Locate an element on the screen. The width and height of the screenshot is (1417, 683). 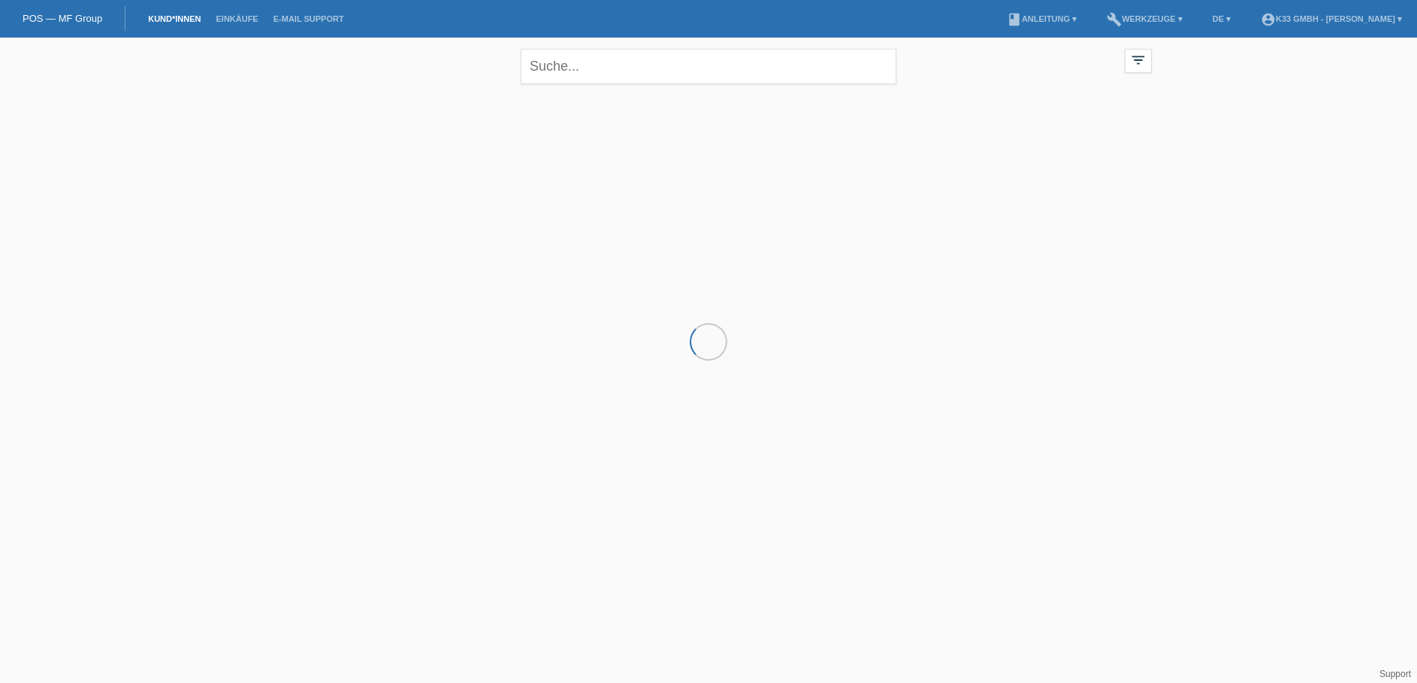
i: account_circle is located at coordinates (1268, 20).